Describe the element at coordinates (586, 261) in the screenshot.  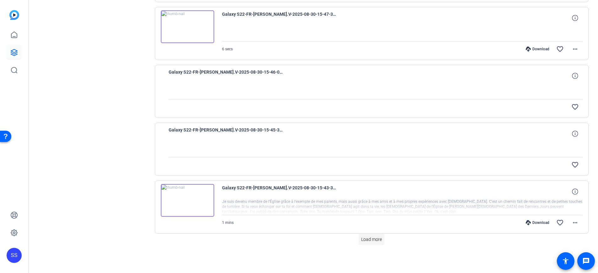
I see `mat-icon: message` at that location.